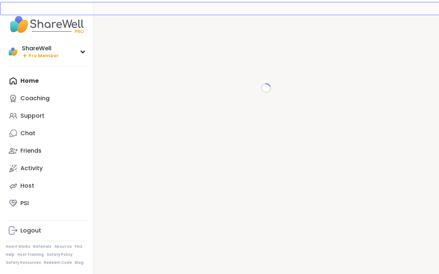 This screenshot has height=274, width=439. I want to click on a: Support, so click(46, 116).